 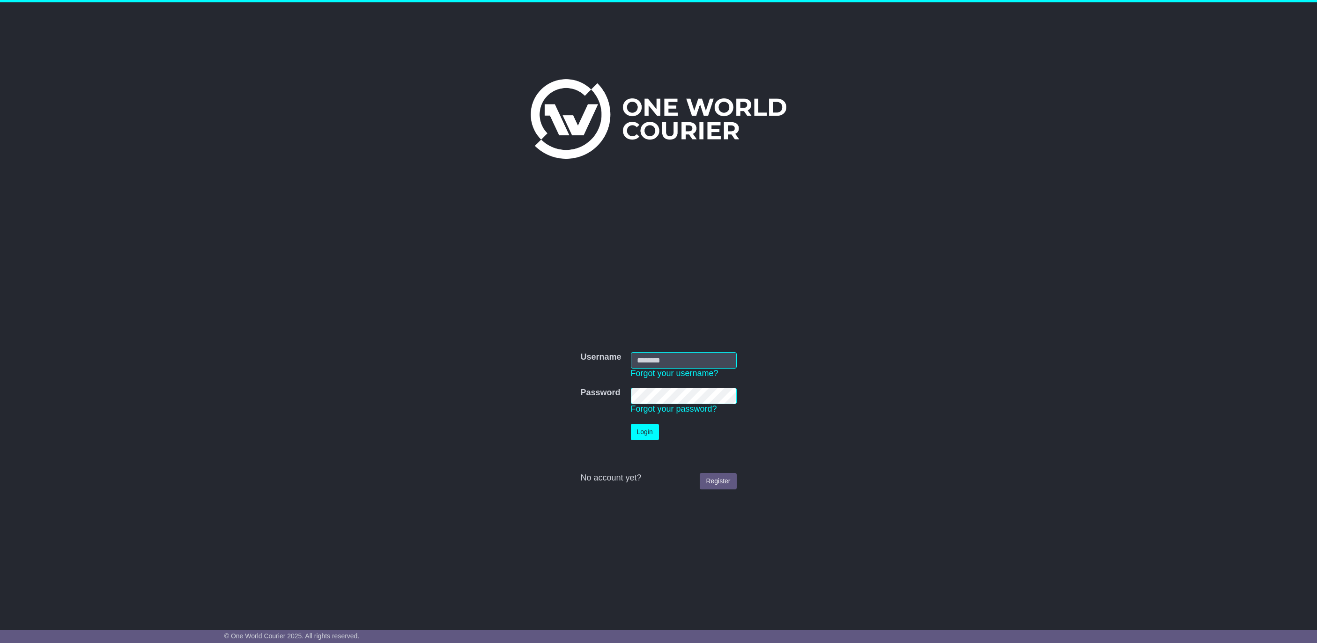 What do you see at coordinates (601, 357) in the screenshot?
I see `label: Username` at bounding box center [601, 357].